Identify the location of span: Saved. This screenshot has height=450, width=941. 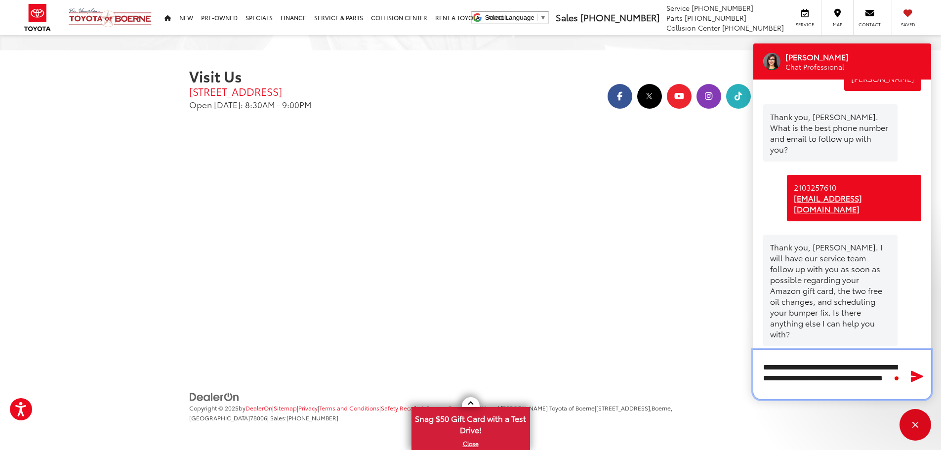
(908, 24).